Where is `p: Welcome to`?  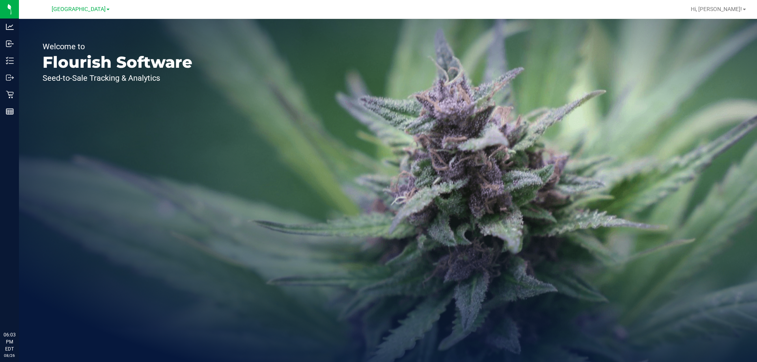
p: Welcome to is located at coordinates (117, 47).